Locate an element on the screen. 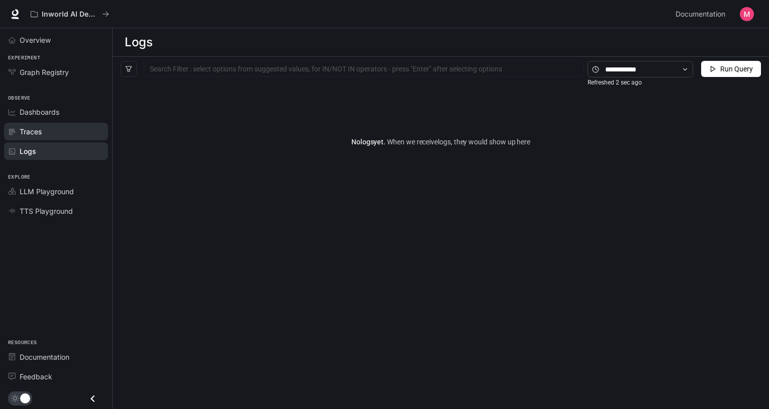  a: Graph Registry is located at coordinates (56, 72).